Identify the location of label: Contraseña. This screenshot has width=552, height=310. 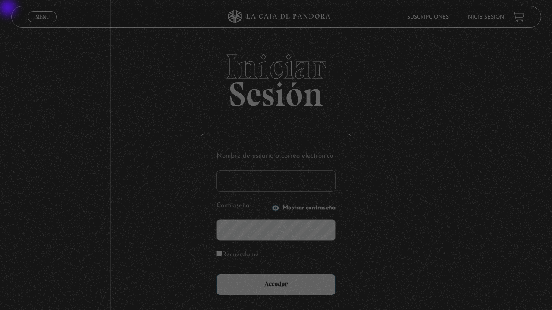
(242, 206).